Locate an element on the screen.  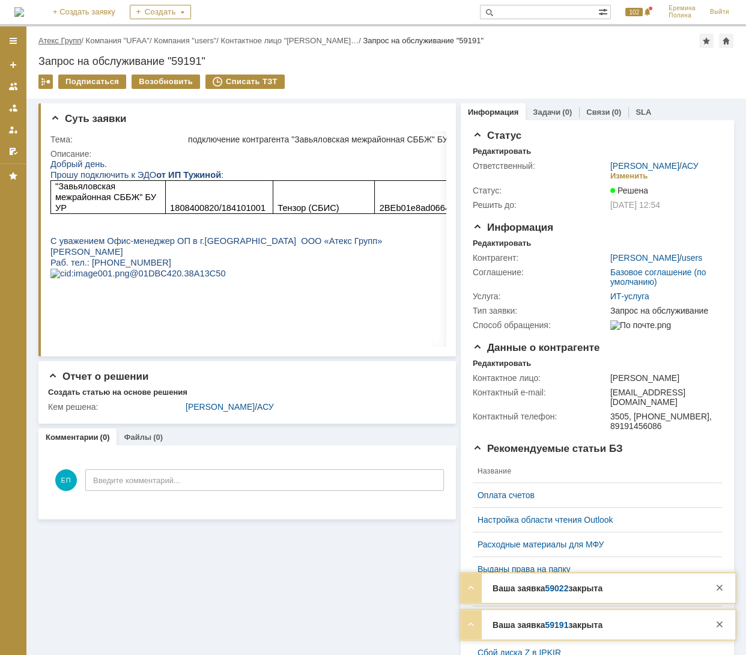
a: Задачи is located at coordinates (547, 112).